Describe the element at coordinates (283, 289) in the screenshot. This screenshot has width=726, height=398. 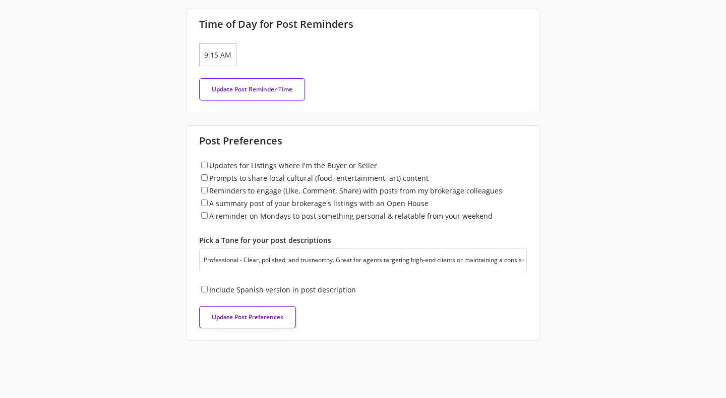
I see `label: Include Spanish version in post description` at that location.